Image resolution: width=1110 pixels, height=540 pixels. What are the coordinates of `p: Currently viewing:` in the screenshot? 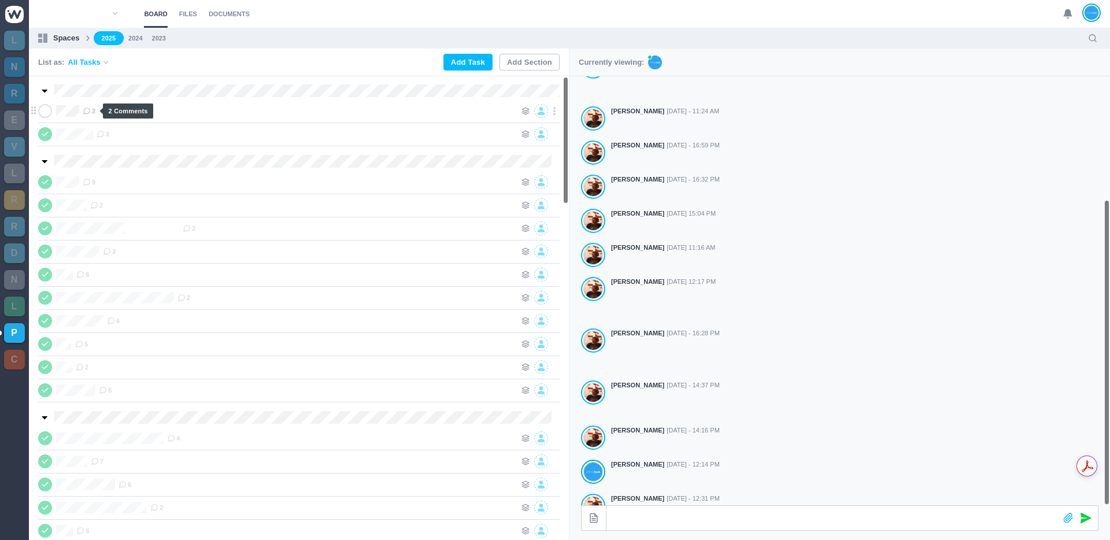 It's located at (611, 62).